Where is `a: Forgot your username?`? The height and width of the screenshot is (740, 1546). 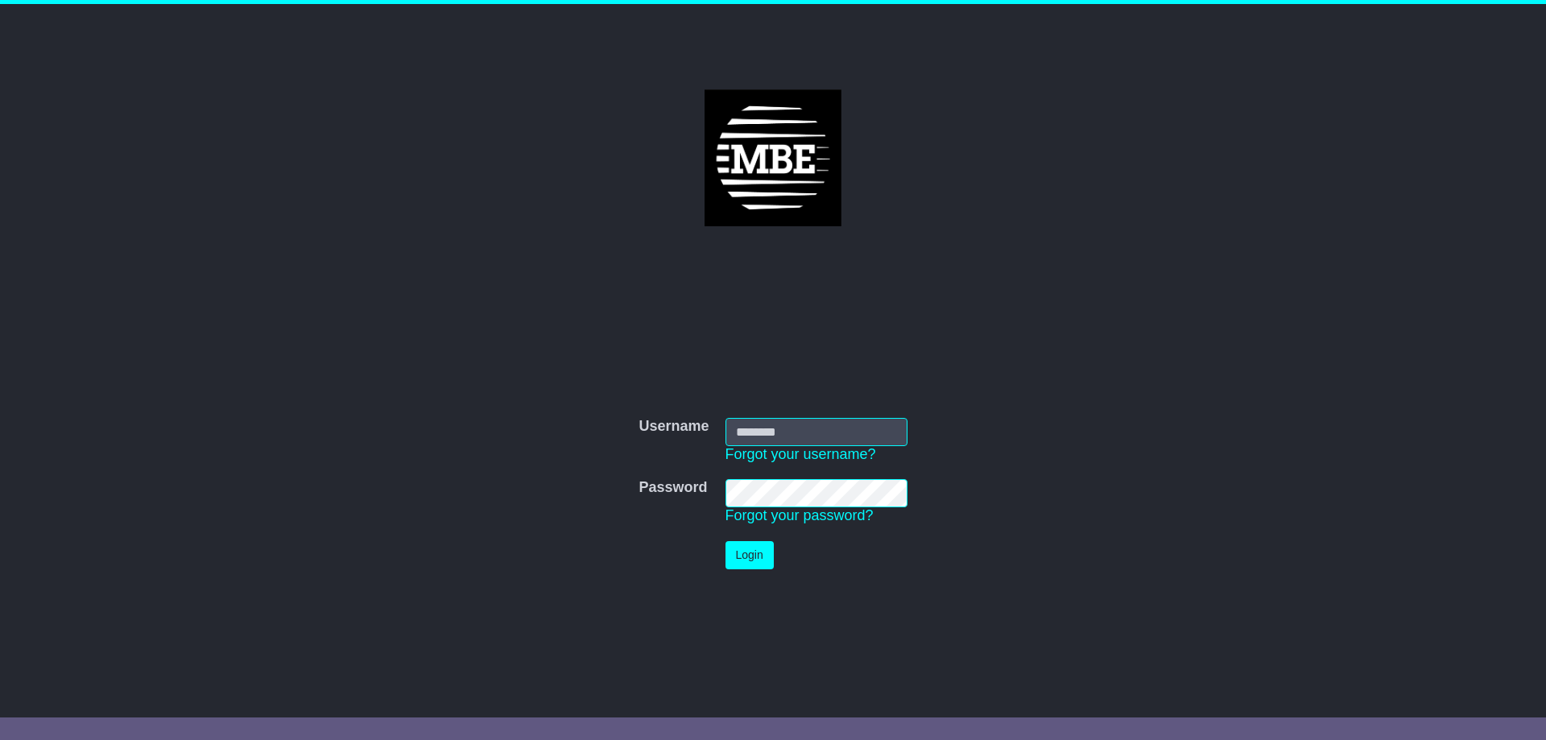 a: Forgot your username? is located at coordinates (800, 454).